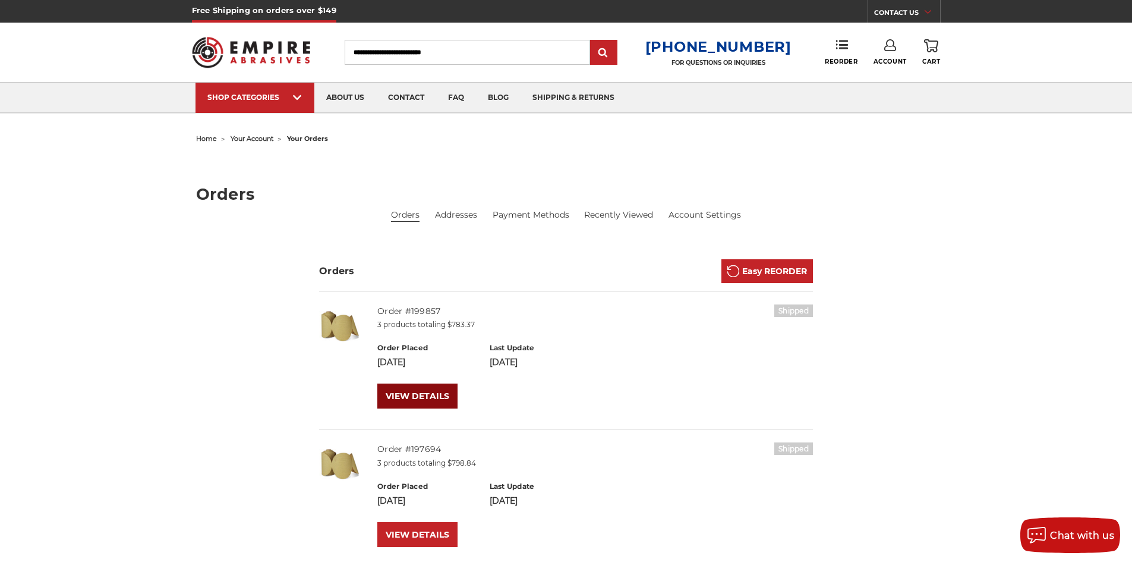 The image size is (1132, 562). I want to click on span: Chat with us, so click(1082, 535).